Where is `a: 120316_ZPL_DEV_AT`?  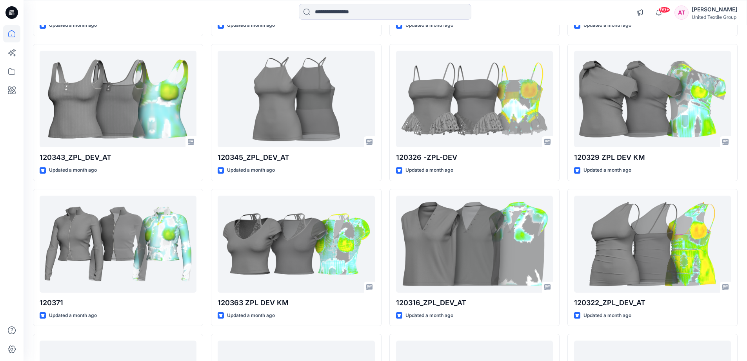 a: 120316_ZPL_DEV_AT is located at coordinates (475, 244).